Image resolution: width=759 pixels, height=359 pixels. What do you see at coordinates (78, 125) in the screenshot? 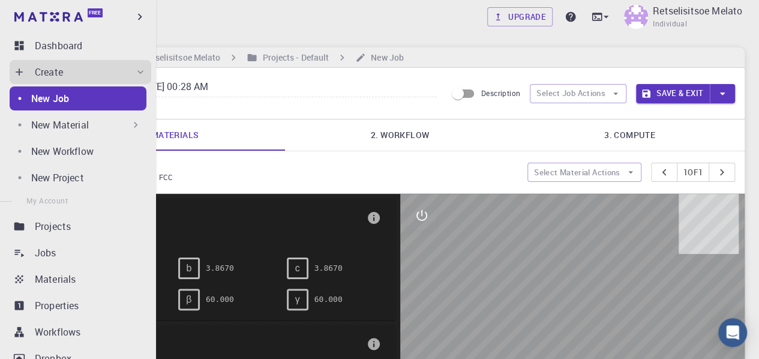
I see `div: New Material` at bounding box center [78, 125].